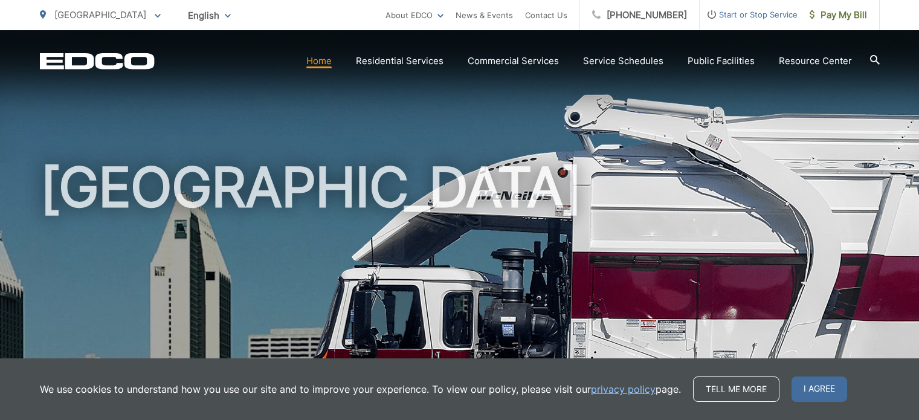  I want to click on a: Service Schedules, so click(623, 61).